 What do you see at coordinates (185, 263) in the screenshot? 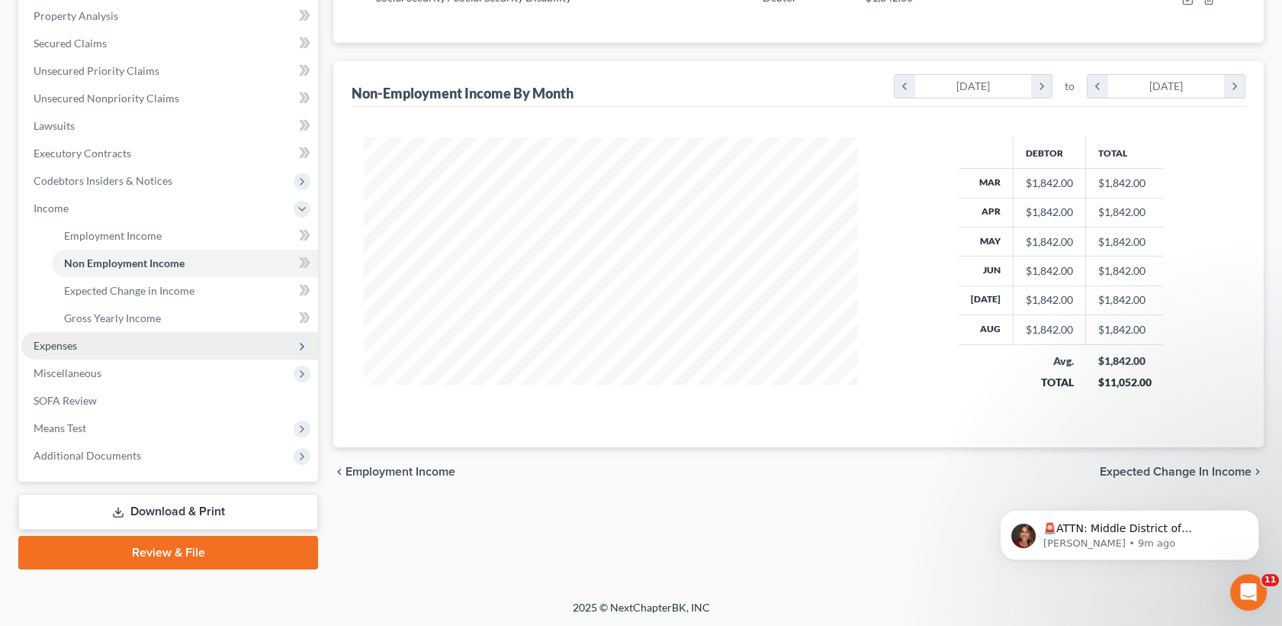
I see `a: Non Employment Income` at bounding box center [185, 263].